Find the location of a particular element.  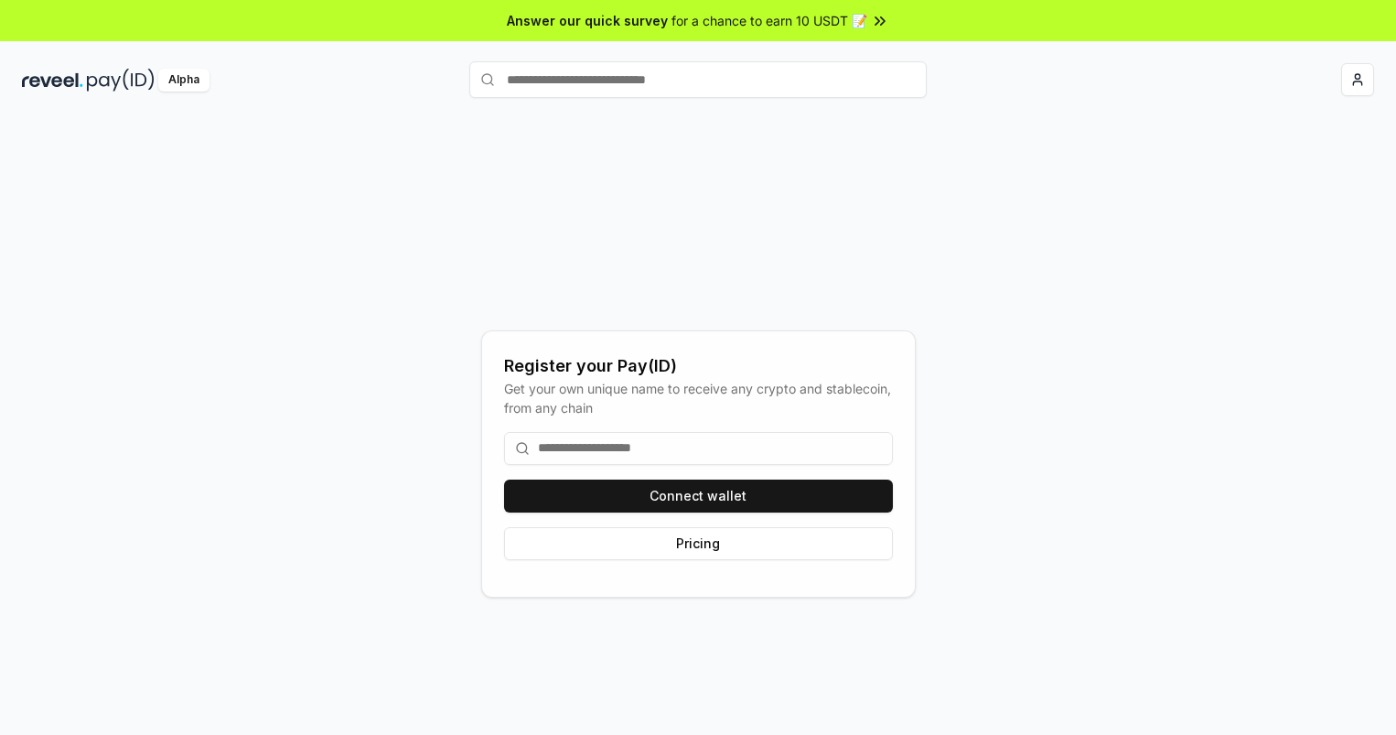

img: reveel_dark is located at coordinates (52, 80).